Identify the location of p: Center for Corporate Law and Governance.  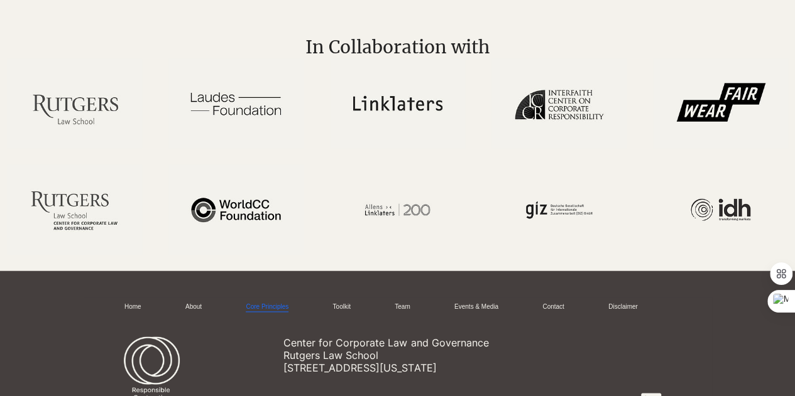
(427, 343).